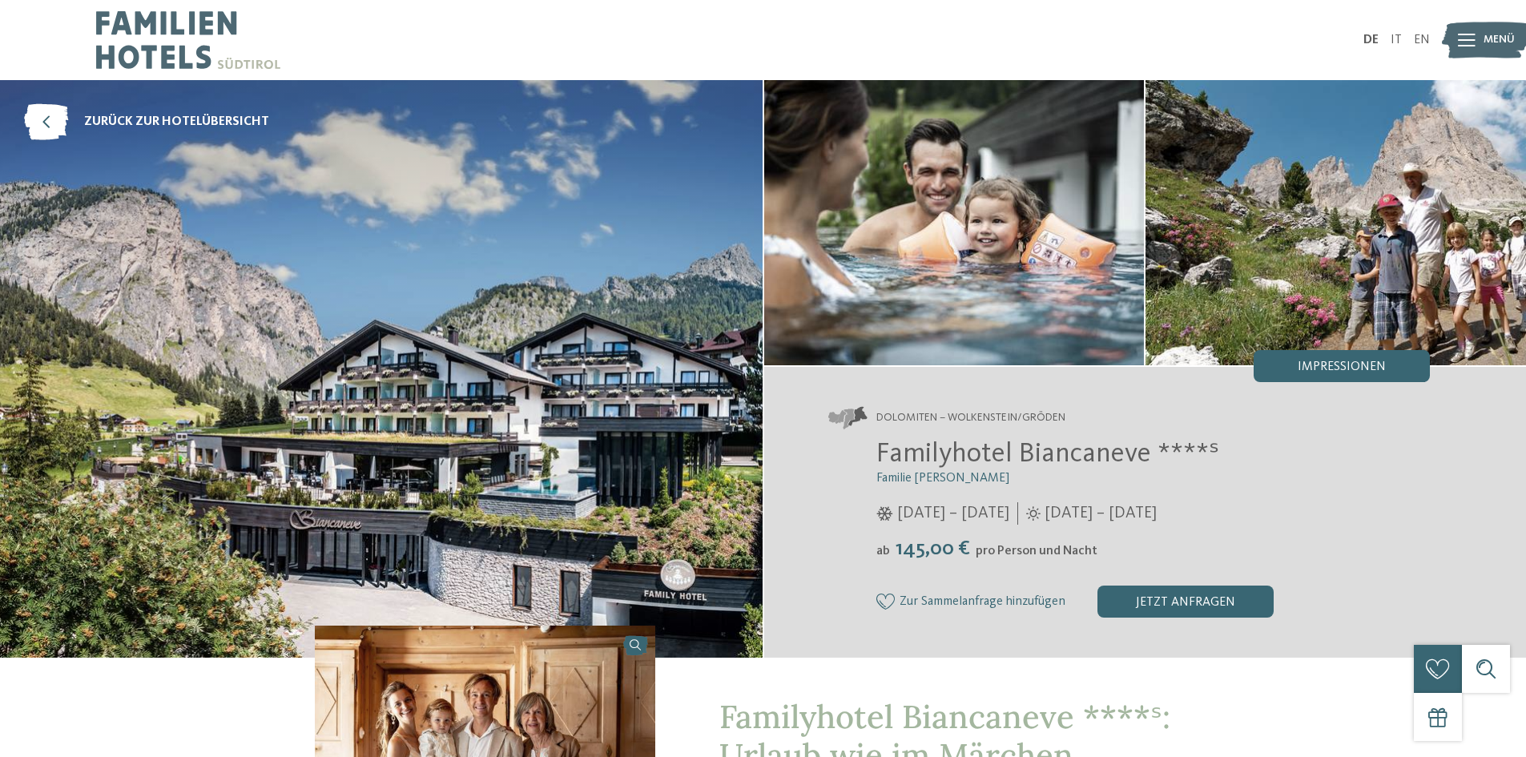 This screenshot has width=1526, height=757. Describe the element at coordinates (1422, 40) in the screenshot. I see `a: EN` at that location.